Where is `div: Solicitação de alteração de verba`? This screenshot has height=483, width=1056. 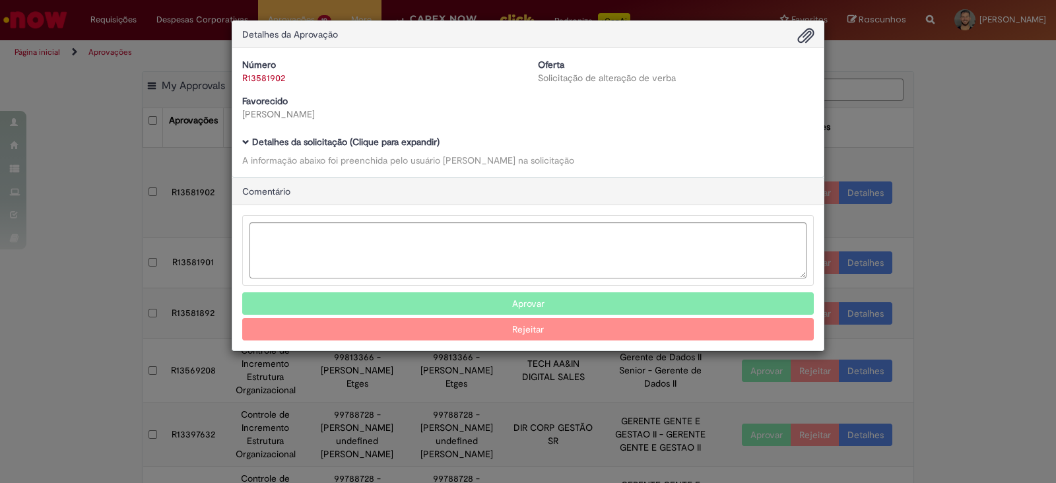
div: Solicitação de alteração de verba is located at coordinates (676, 78).